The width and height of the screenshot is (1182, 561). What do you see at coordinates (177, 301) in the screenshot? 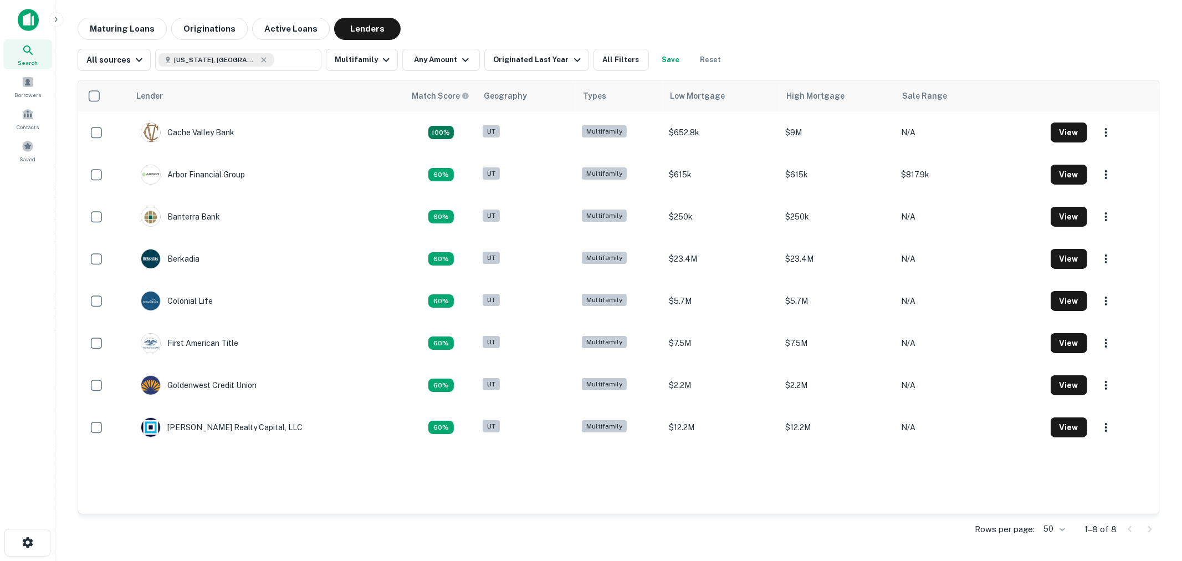
I see `div: Colonial Life` at bounding box center [177, 301].